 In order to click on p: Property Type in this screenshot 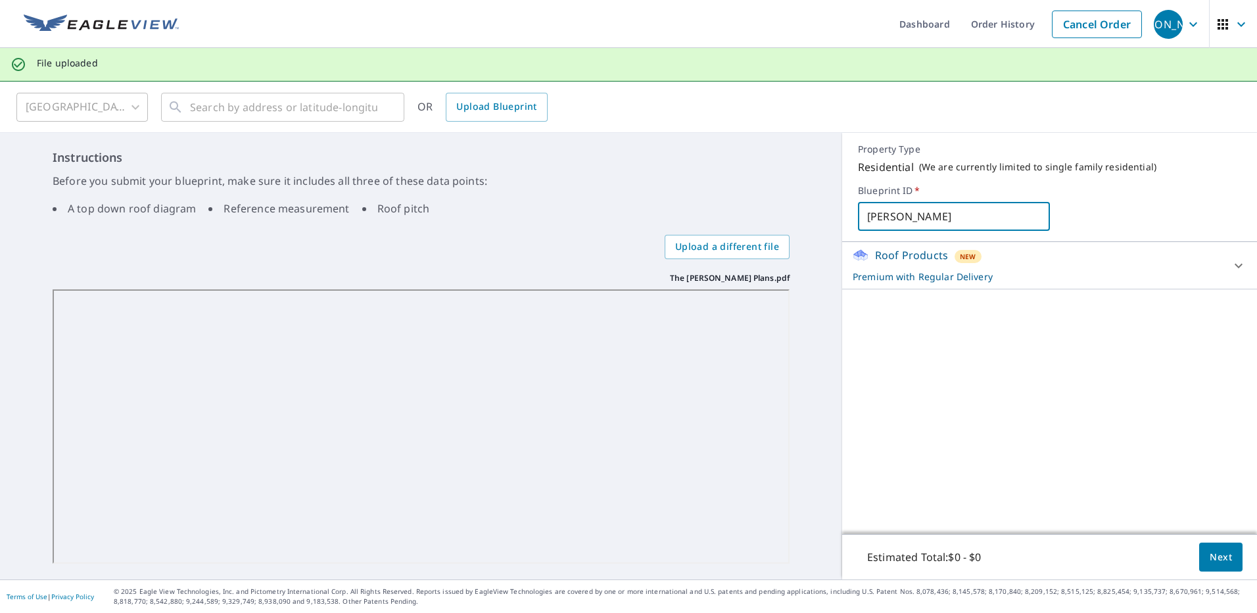, I will do `click(1049, 149)`.